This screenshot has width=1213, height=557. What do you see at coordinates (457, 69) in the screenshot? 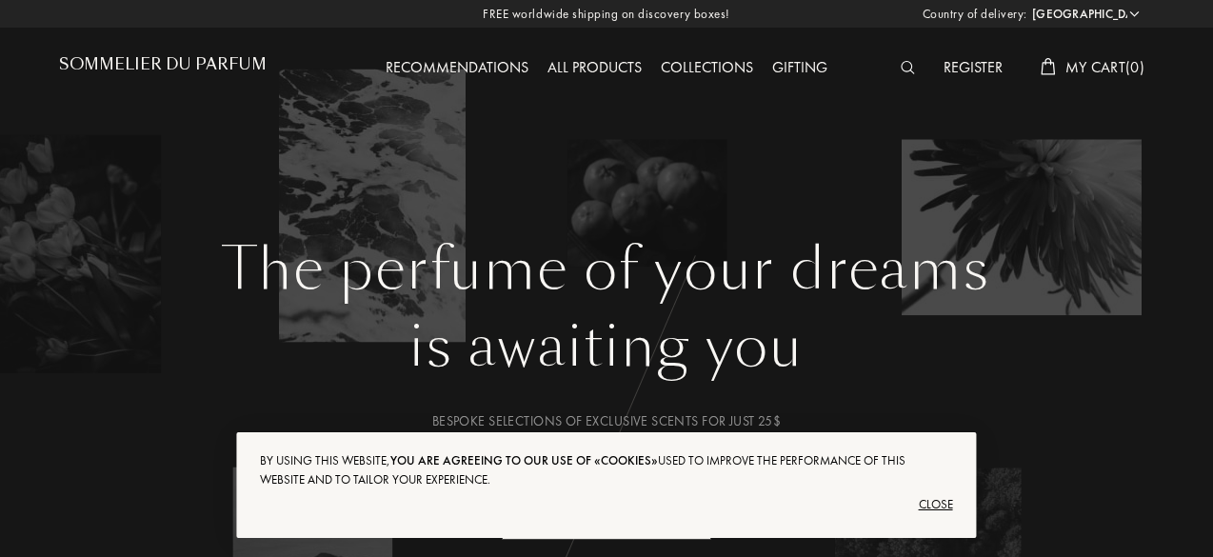
I see `div: Recommendations` at bounding box center [457, 69].